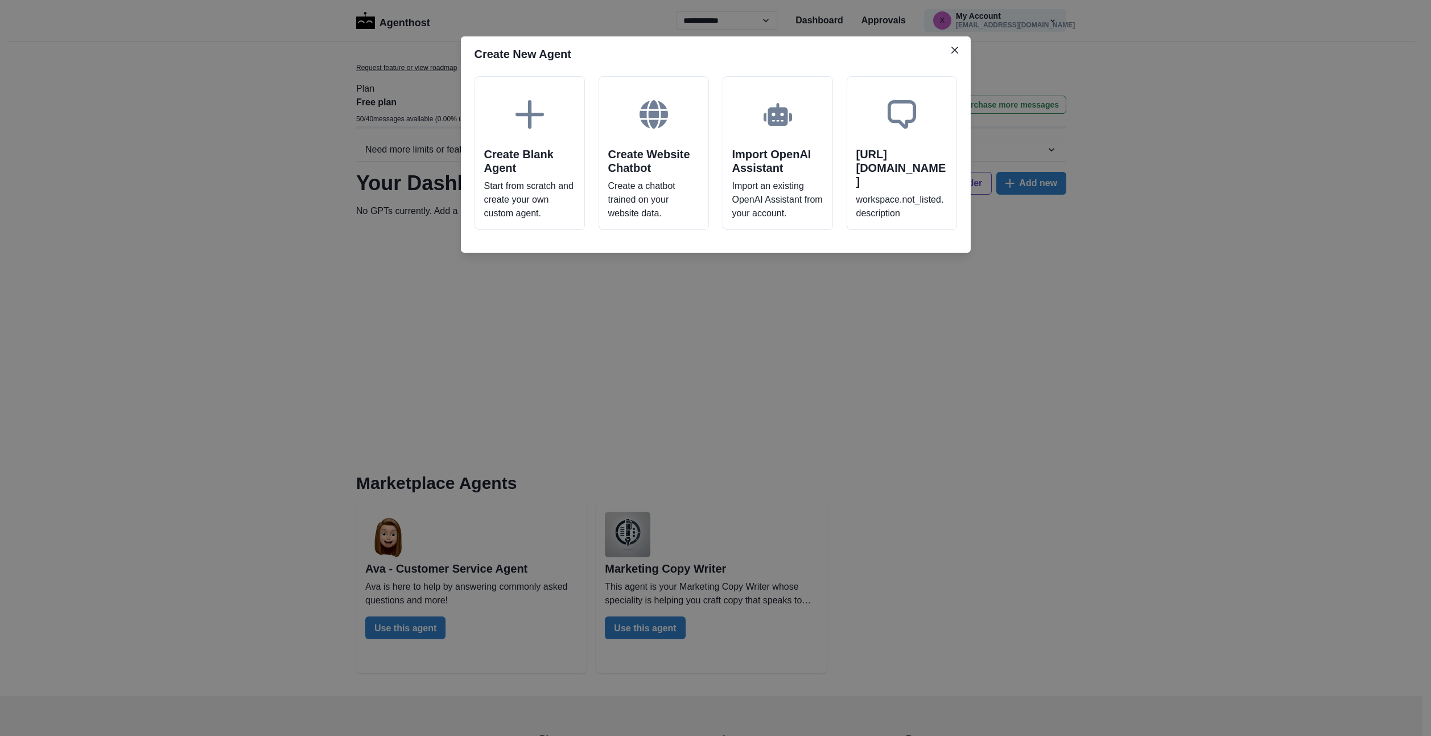 The image size is (1431, 736). What do you see at coordinates (530, 161) in the screenshot?
I see `h2: Create Blank Agent` at bounding box center [530, 161].